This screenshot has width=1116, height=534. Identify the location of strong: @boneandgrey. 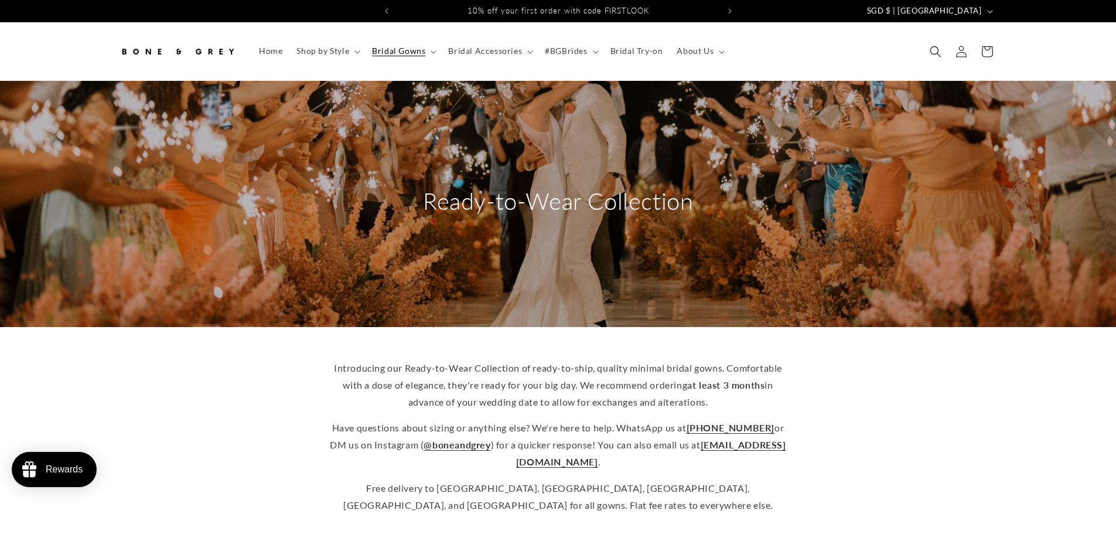
(457, 444).